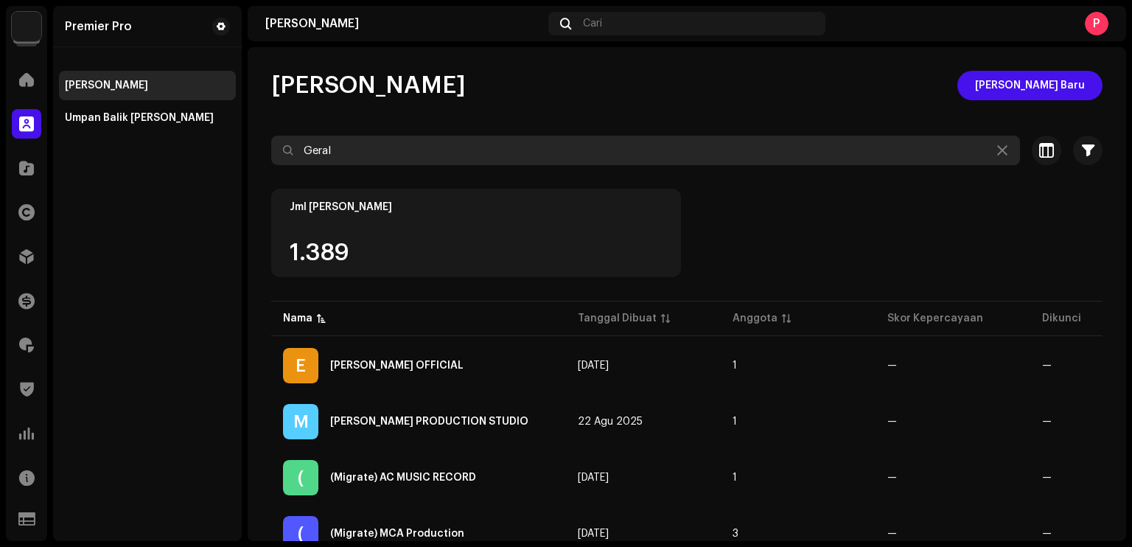 This screenshot has height=547, width=1132. What do you see at coordinates (27, 27) in the screenshot?
I see `img: 64f15ab7-a28a-4bb5-a164-82594ec98160` at bounding box center [27, 27].